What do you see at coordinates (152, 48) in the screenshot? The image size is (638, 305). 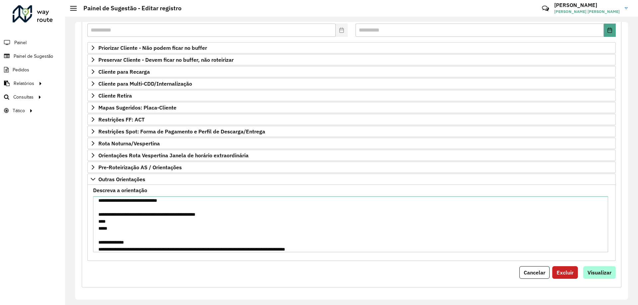 I see `span: Priorizar Cliente - Não podem ficar no buffer` at bounding box center [152, 48].